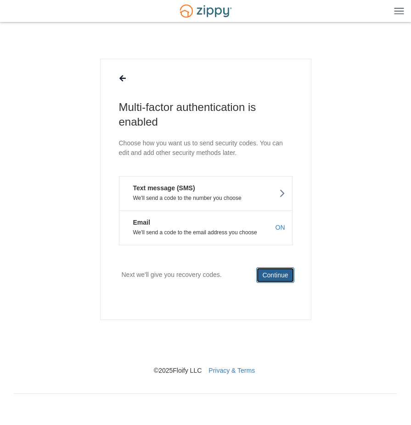  I want to click on button: Continue, so click(275, 275).